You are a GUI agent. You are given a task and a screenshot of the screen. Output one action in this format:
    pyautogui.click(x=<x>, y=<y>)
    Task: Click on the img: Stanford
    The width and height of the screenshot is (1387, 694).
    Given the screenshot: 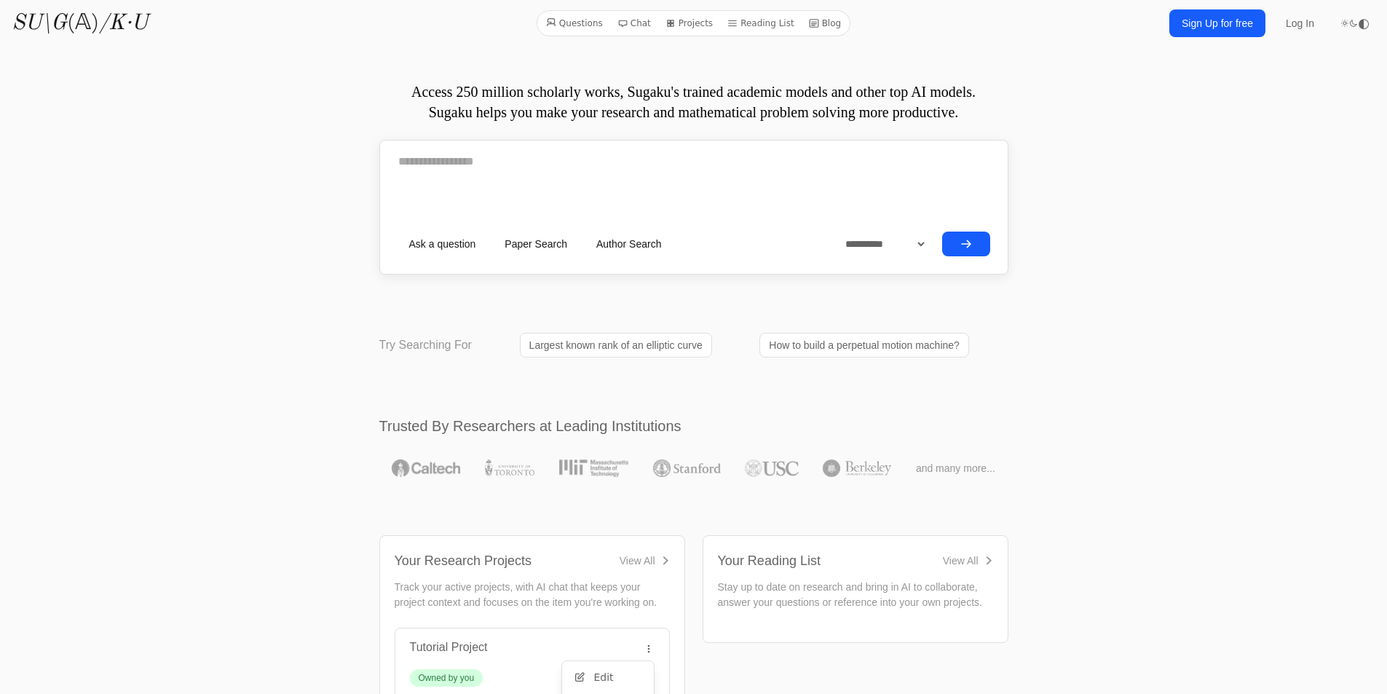 What is the action you would take?
    pyautogui.click(x=687, y=468)
    